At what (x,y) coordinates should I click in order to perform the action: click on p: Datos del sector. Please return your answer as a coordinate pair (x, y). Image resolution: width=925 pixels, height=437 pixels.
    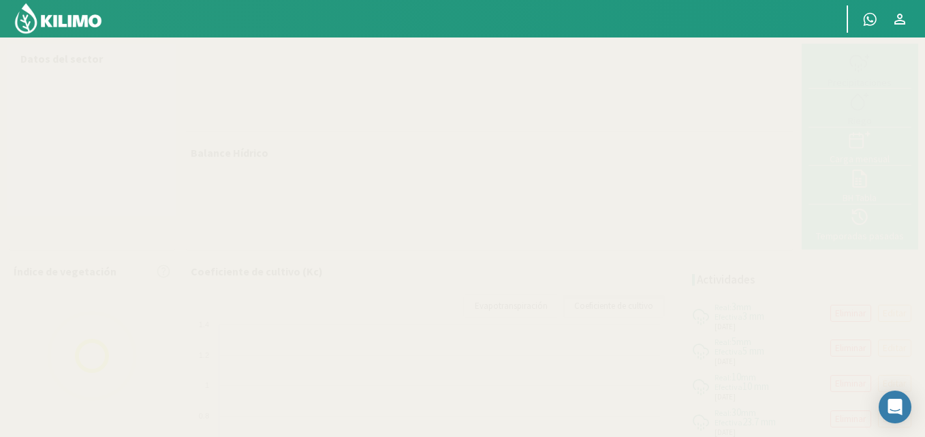
    Looking at the image, I should click on (92, 59).